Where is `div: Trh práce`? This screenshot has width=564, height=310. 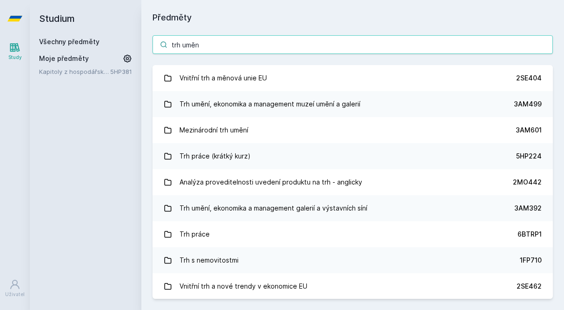 div: Trh práce is located at coordinates (194, 234).